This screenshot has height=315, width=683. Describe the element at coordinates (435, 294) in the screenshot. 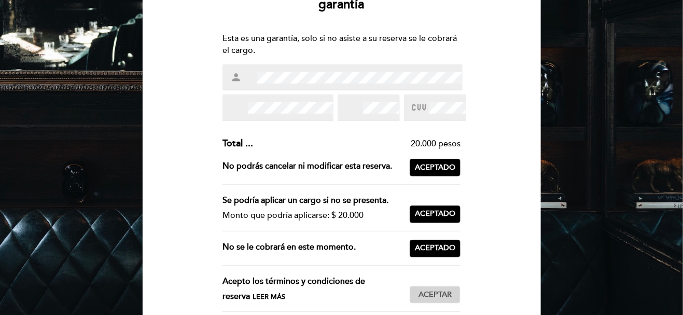

I see `font: Aceptar` at that location.